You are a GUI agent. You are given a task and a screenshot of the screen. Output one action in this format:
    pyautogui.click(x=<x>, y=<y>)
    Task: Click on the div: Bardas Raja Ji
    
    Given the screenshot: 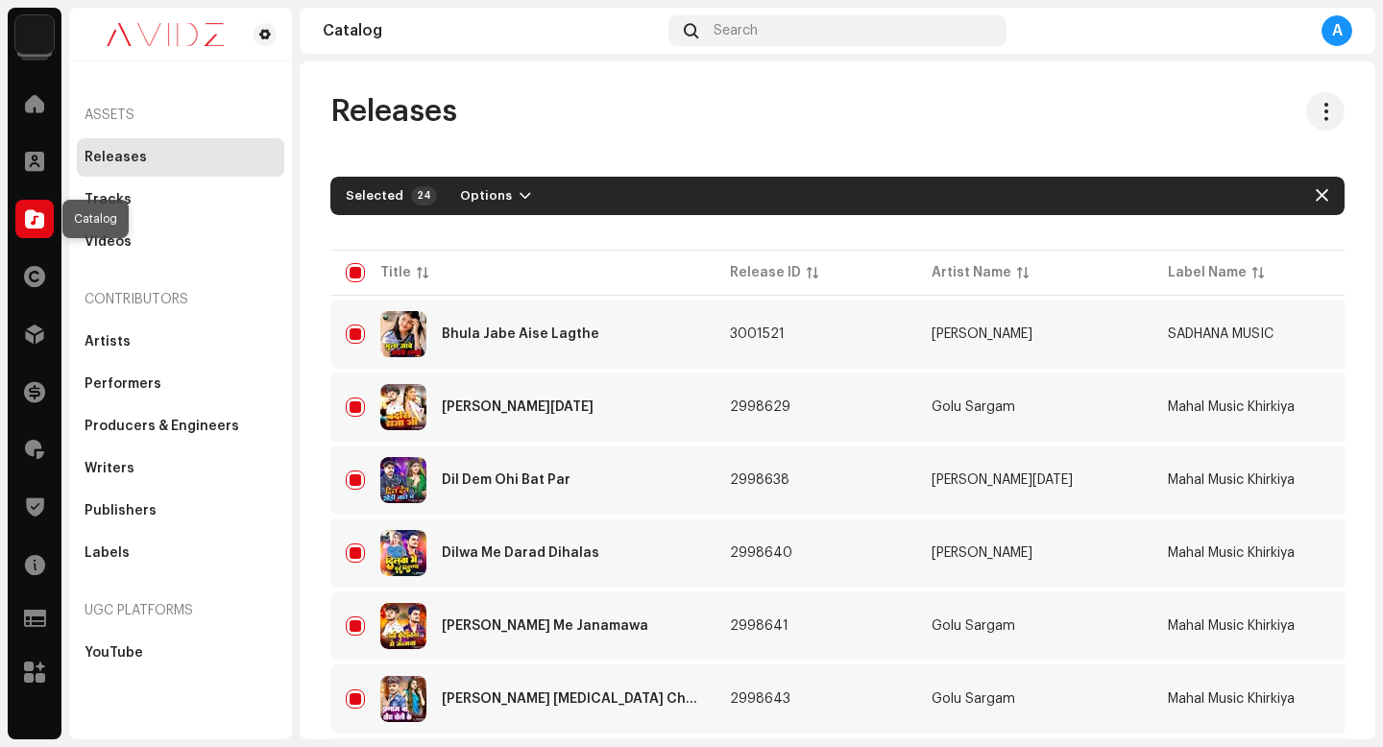 What is the action you would take?
    pyautogui.click(x=518, y=407)
    